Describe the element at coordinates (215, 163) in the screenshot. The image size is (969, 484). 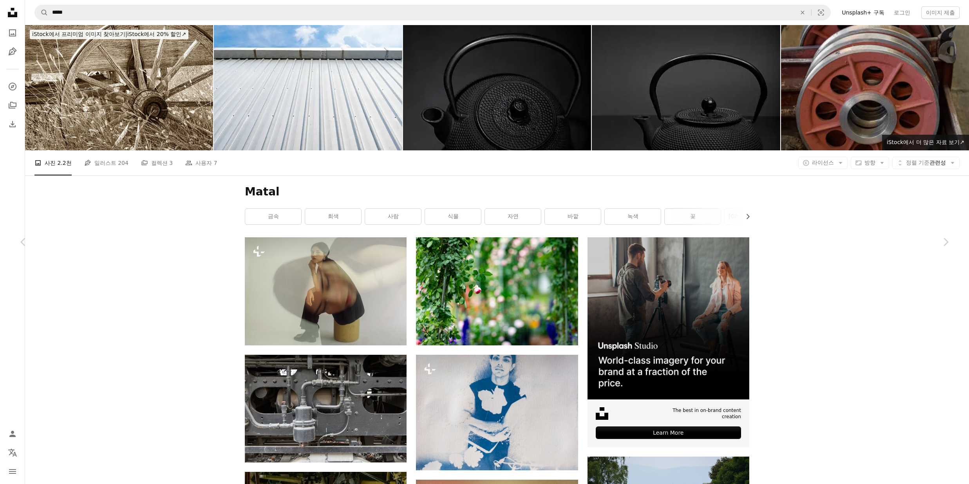
I see `span: 7` at that location.